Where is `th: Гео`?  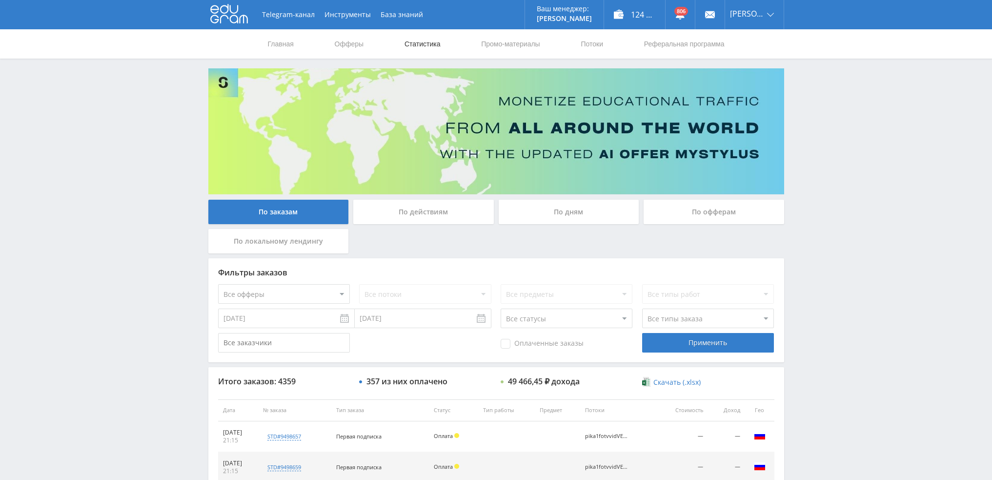
th: Гео is located at coordinates (760, 410).